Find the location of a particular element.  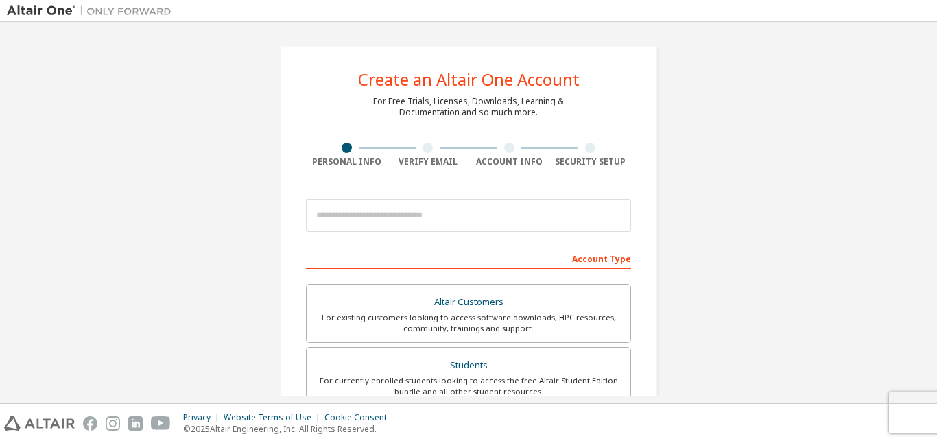

p: © 2025 Altair Engineering, Inc. All Rights Reserved. is located at coordinates (289, 429).